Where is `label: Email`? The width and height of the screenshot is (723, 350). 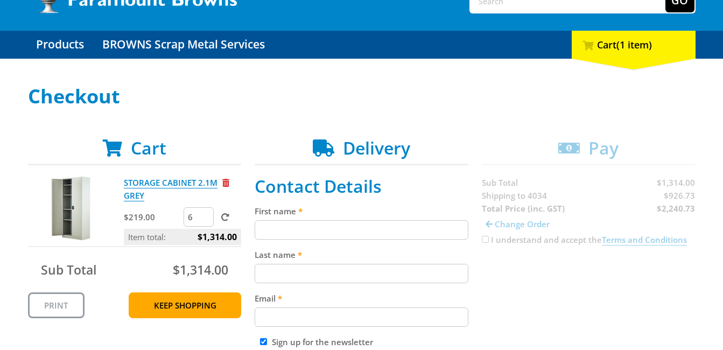 label: Email is located at coordinates (361, 298).